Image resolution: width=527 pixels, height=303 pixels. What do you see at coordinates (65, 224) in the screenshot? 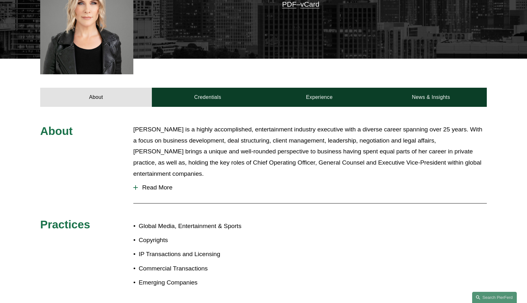
I see `span: Practices` at bounding box center [65, 224].